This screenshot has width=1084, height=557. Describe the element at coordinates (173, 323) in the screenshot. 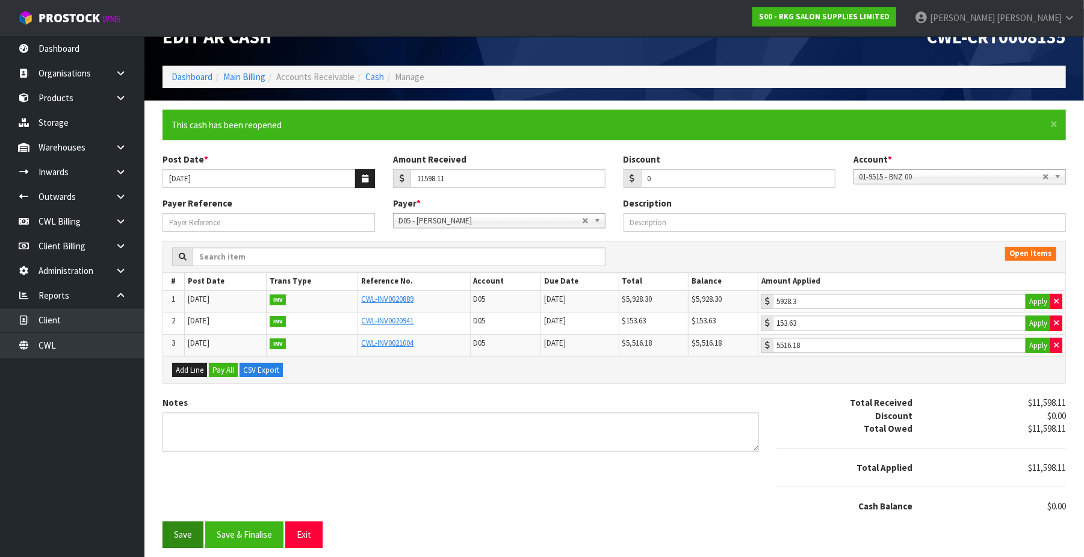

I see `td: 2` at that location.